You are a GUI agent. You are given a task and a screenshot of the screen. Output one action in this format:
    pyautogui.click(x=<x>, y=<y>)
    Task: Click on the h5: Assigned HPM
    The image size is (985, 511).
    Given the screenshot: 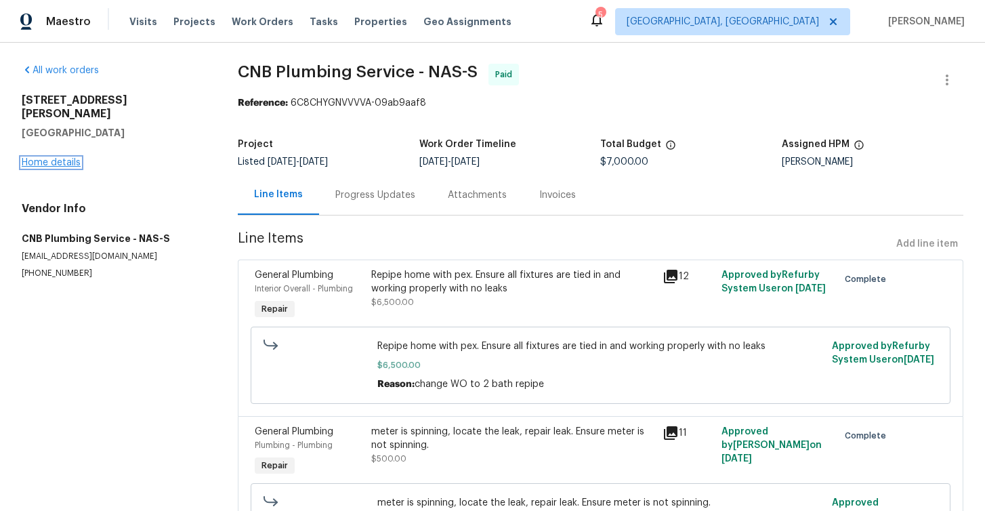 What is the action you would take?
    pyautogui.click(x=816, y=144)
    